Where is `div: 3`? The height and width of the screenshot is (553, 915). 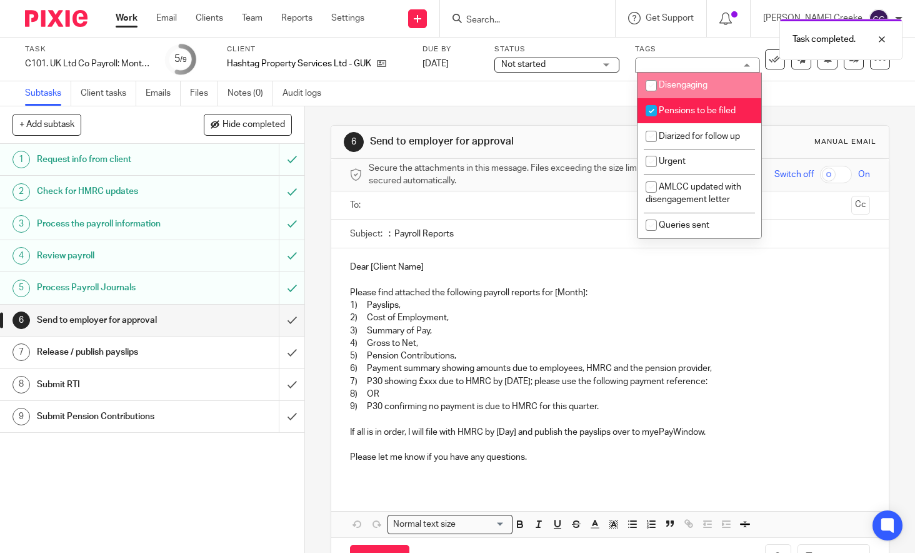
div: 3 is located at coordinates (21, 224).